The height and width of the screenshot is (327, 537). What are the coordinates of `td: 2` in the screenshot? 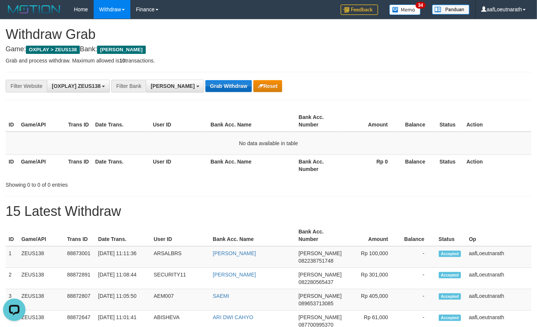 It's located at (12, 279).